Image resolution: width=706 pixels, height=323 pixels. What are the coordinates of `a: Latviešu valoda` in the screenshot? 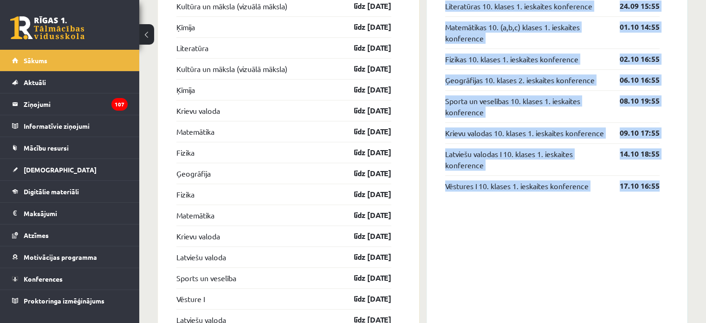 It's located at (201, 257).